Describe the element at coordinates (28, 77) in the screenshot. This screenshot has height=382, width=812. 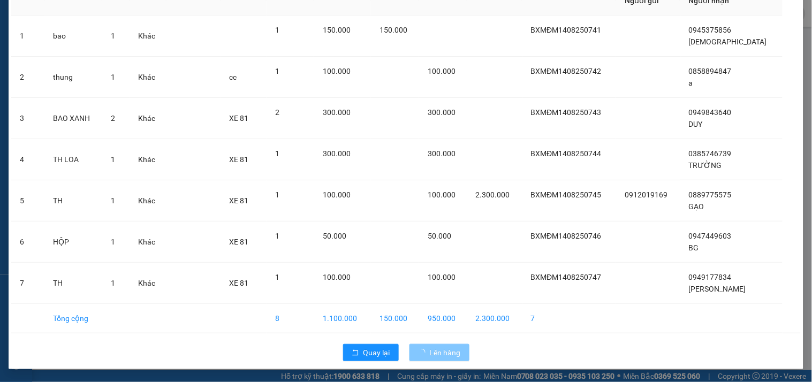
I see `td: 2` at that location.